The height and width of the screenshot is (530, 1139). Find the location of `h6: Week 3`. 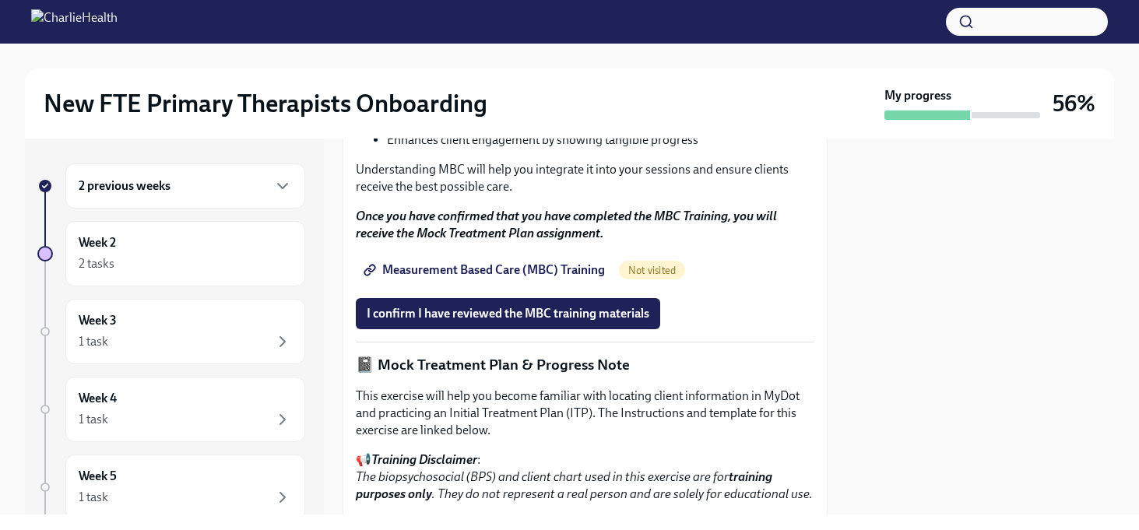

h6: Week 3 is located at coordinates (97, 321).